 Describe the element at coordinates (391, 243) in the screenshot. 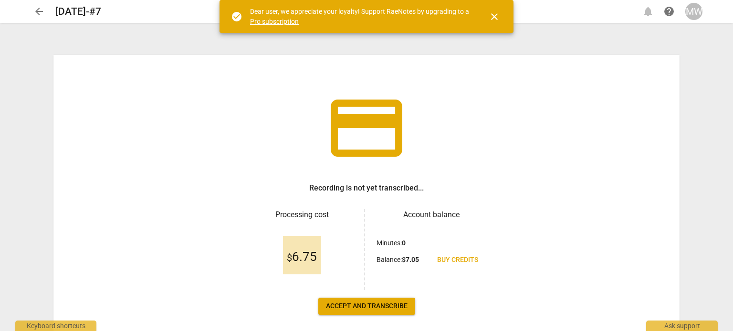

I see `p: Minutes :` at that location.